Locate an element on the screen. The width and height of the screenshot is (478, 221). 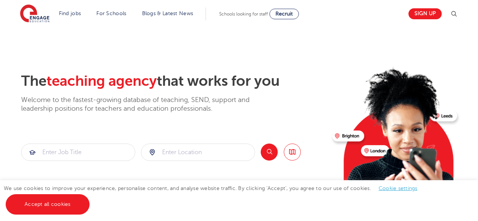
a: Accept all cookies is located at coordinates (48, 204).